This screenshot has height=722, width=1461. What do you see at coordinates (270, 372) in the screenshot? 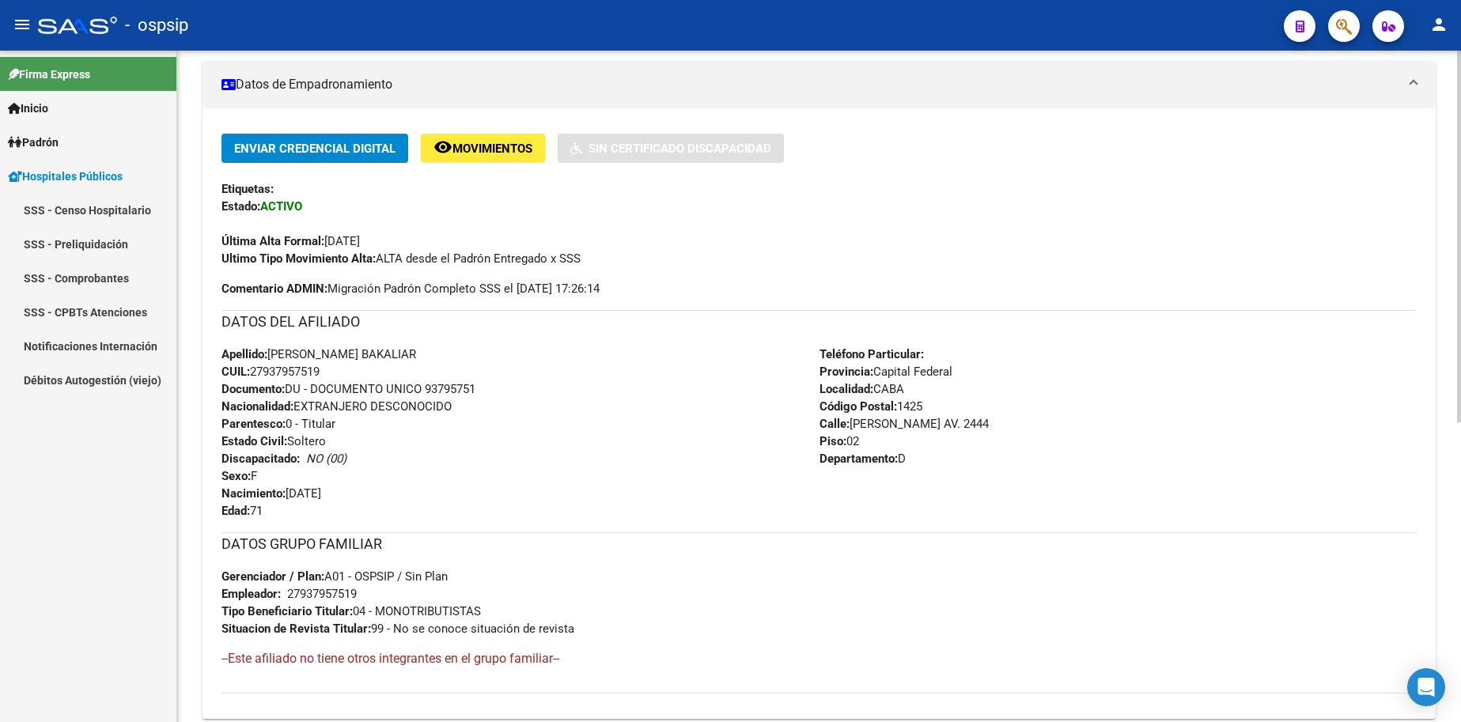
I see `span: 27937957519` at bounding box center [270, 372].